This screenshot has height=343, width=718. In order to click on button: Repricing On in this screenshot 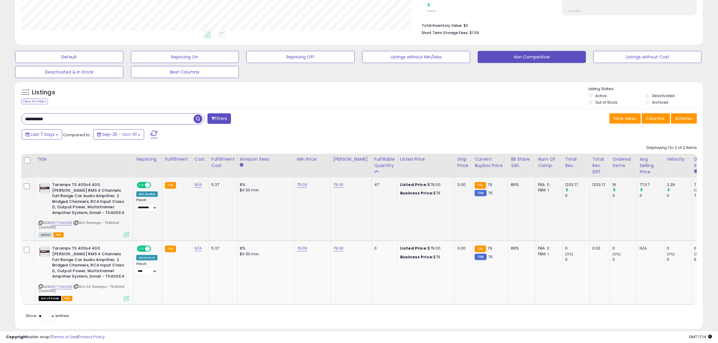, I will do `click(185, 57)`.